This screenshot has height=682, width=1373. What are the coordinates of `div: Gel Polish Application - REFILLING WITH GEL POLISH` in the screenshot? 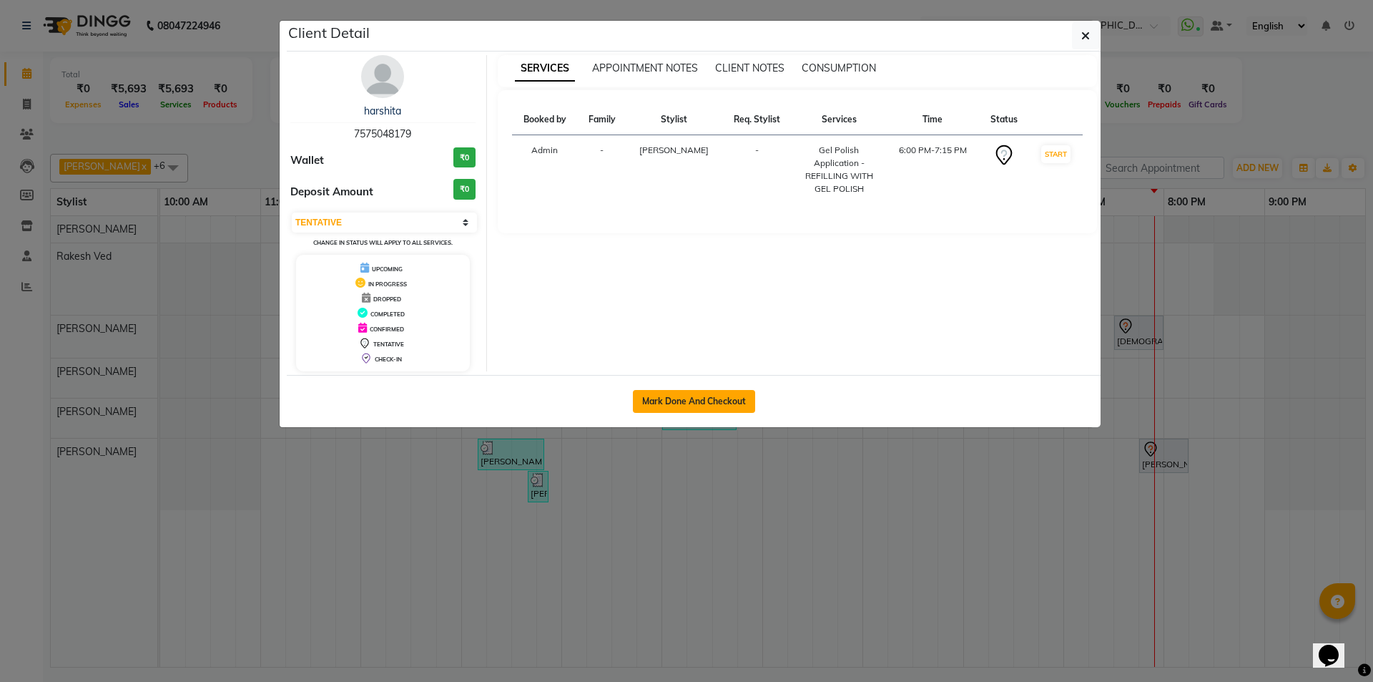 It's located at (839, 169).